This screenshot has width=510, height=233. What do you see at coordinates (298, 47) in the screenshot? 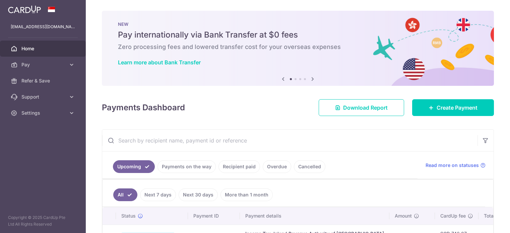
I see `h6: Zero processing fees and lowered transfer cost for your overseas expenses` at bounding box center [298, 47].